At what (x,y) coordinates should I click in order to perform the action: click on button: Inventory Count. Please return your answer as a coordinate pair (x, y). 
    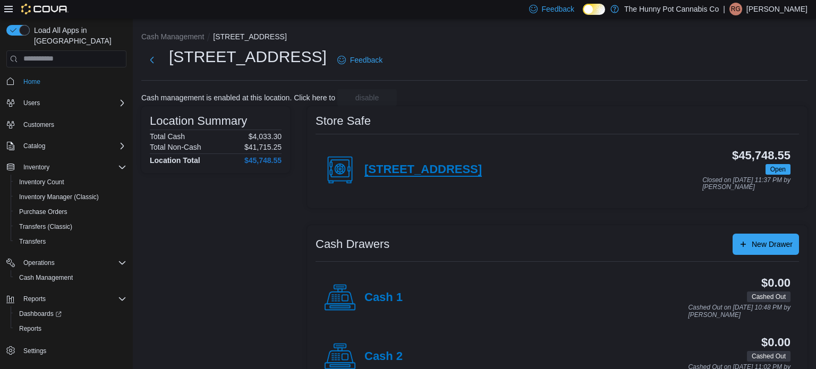
    Looking at the image, I should click on (71, 182).